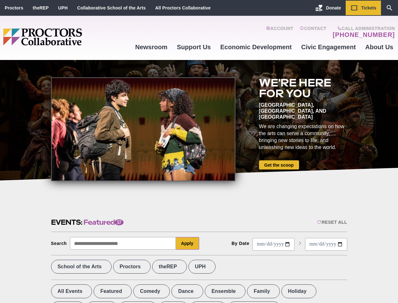 The height and width of the screenshot is (303, 398). What do you see at coordinates (87, 222) in the screenshot?
I see `h2: Events:` at bounding box center [87, 222].